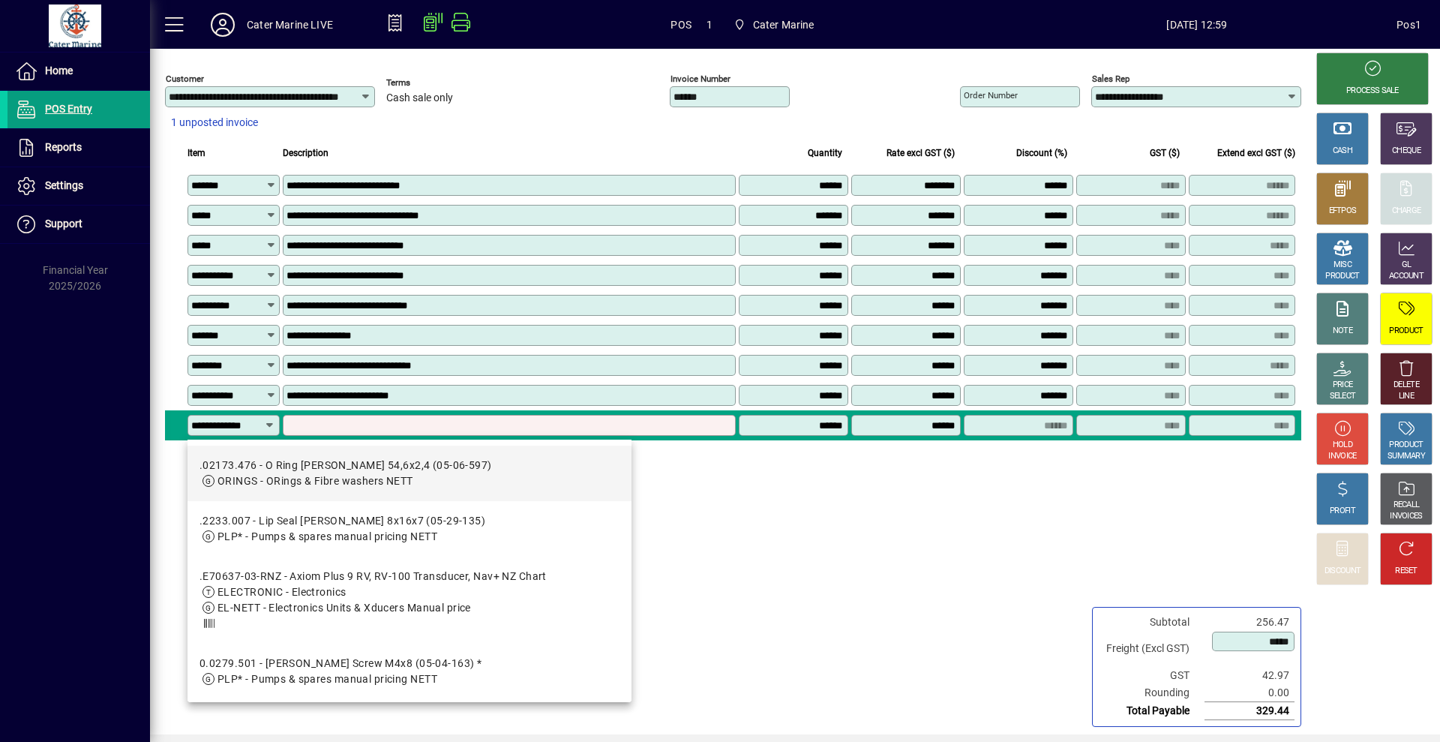 The width and height of the screenshot is (1440, 742). Describe the element at coordinates (1343, 385) in the screenshot. I see `div: PRICE` at that location.